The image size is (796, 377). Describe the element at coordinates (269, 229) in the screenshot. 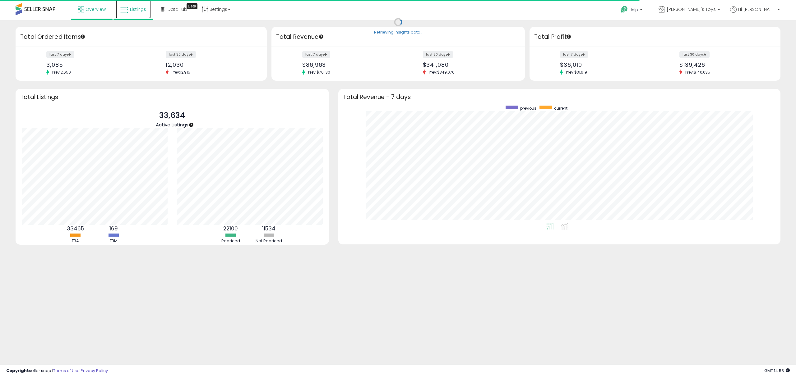

I see `b: 11534` at that location.